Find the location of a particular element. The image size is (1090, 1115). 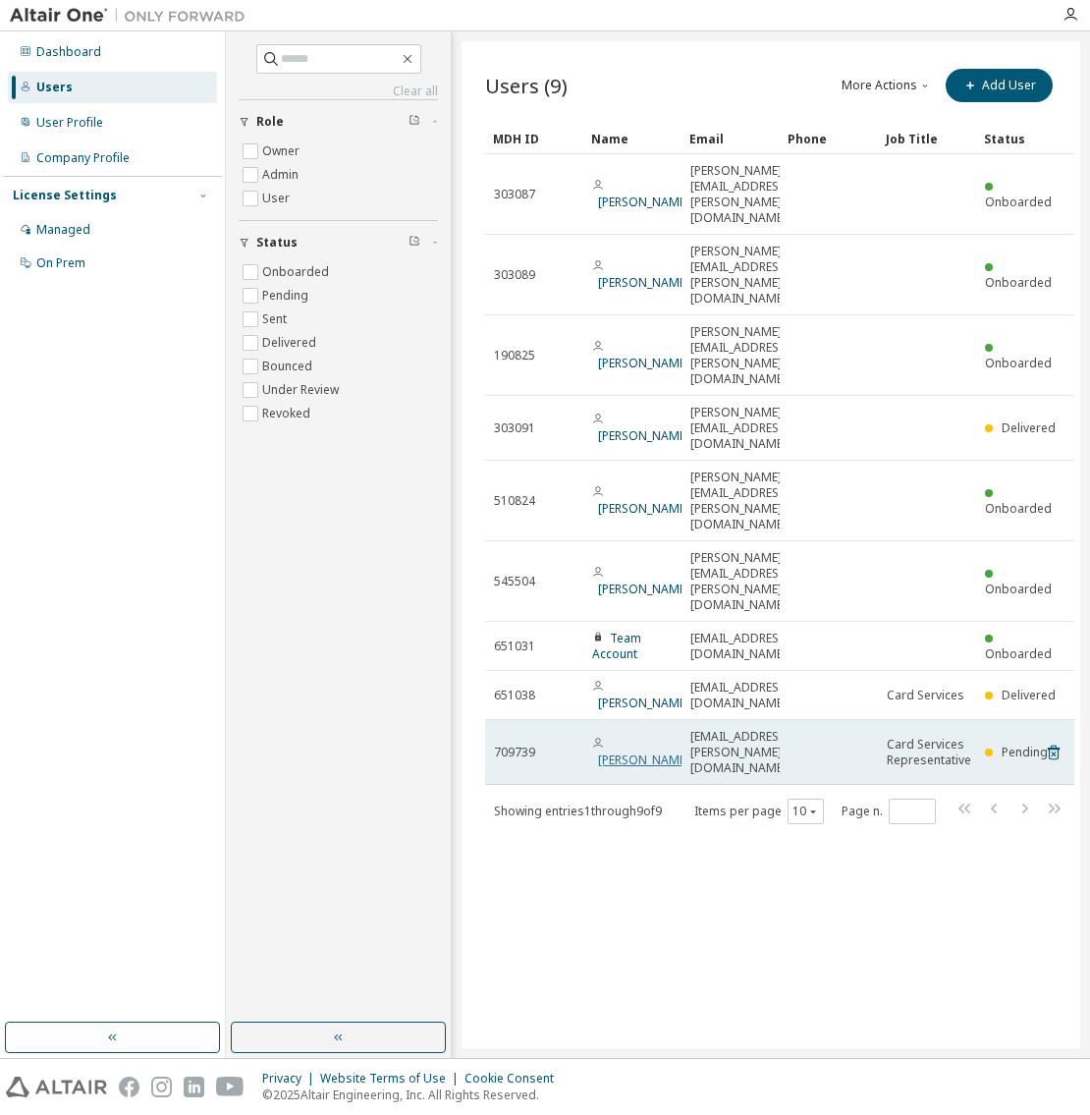

span: Pending is located at coordinates (1025, 752).